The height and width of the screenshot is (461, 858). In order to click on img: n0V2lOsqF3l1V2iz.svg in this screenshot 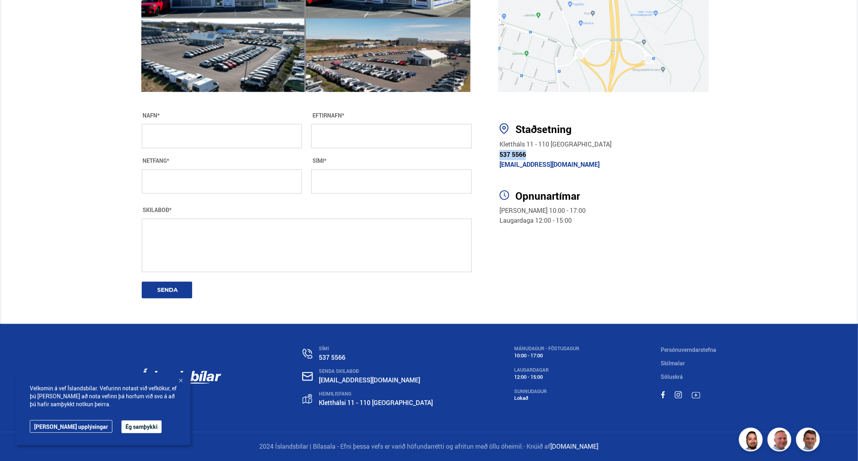, I will do `click(307, 354)`.